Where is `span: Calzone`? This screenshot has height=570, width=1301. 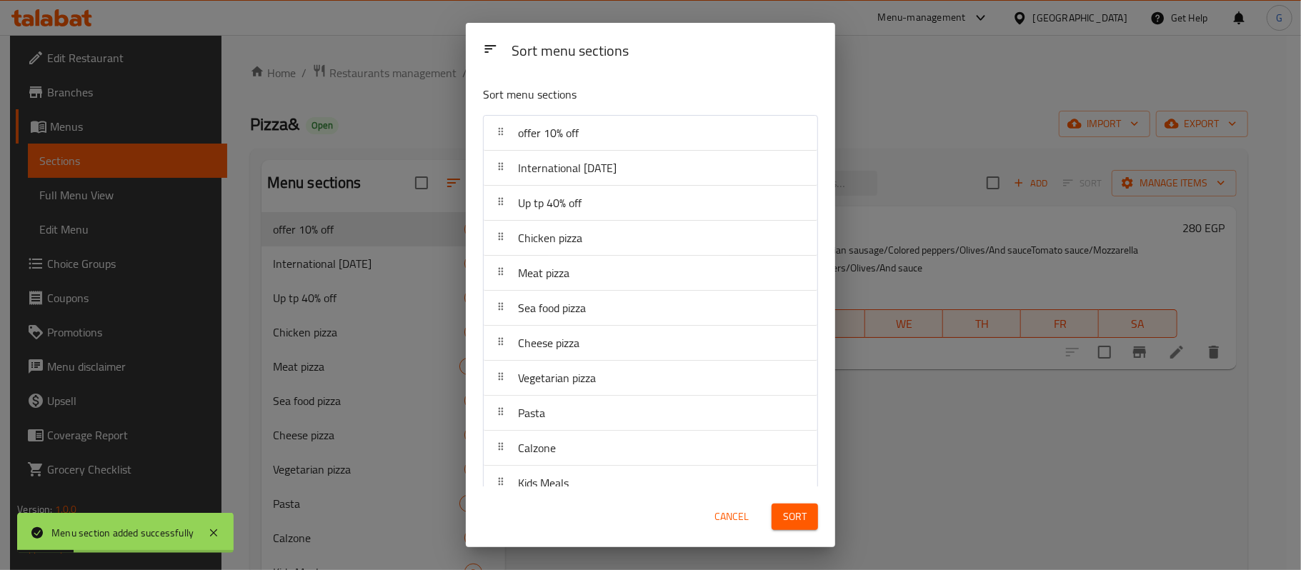 span: Calzone is located at coordinates (536, 448).